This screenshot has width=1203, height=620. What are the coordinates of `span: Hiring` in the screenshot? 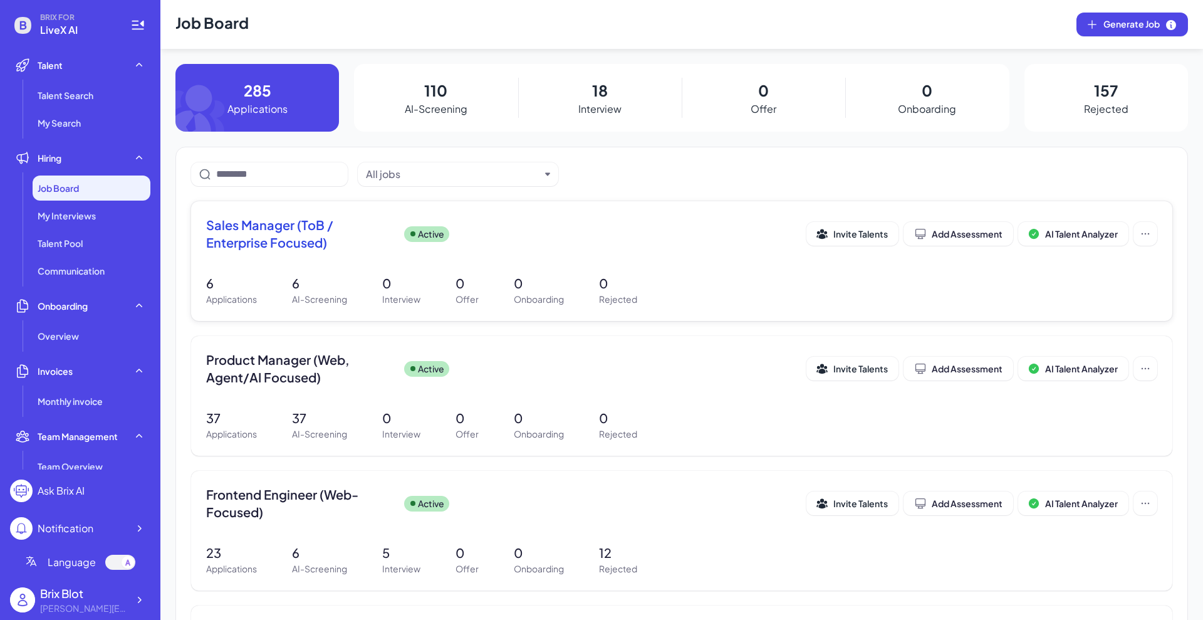 It's located at (49, 158).